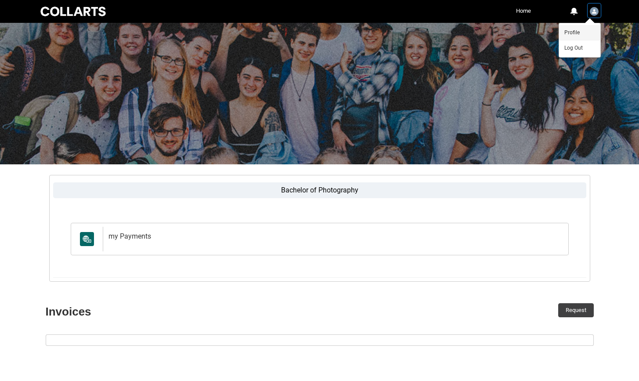 Image resolution: width=639 pixels, height=381 pixels. What do you see at coordinates (87, 239) in the screenshot?
I see `span: My Payments` at bounding box center [87, 239].